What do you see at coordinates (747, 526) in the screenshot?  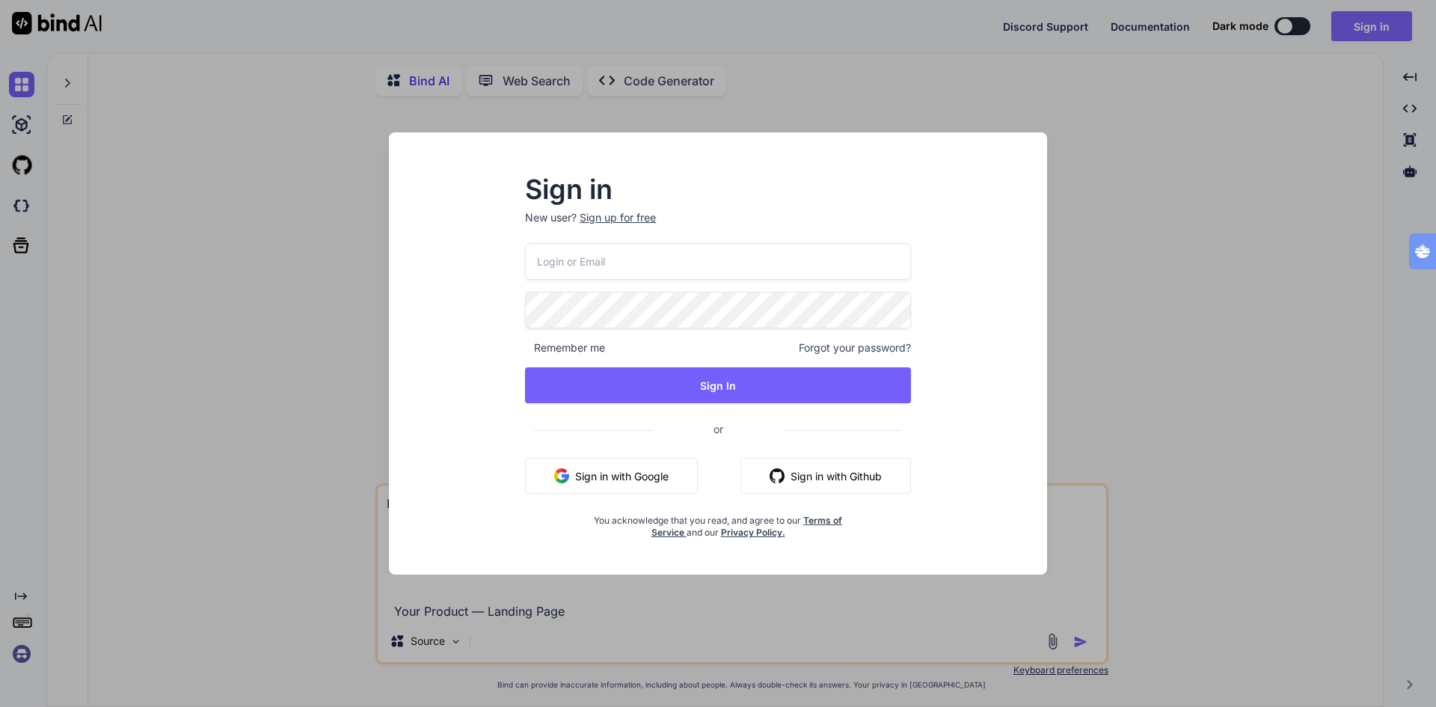 I see `a: Terms of Service` at bounding box center [747, 526].